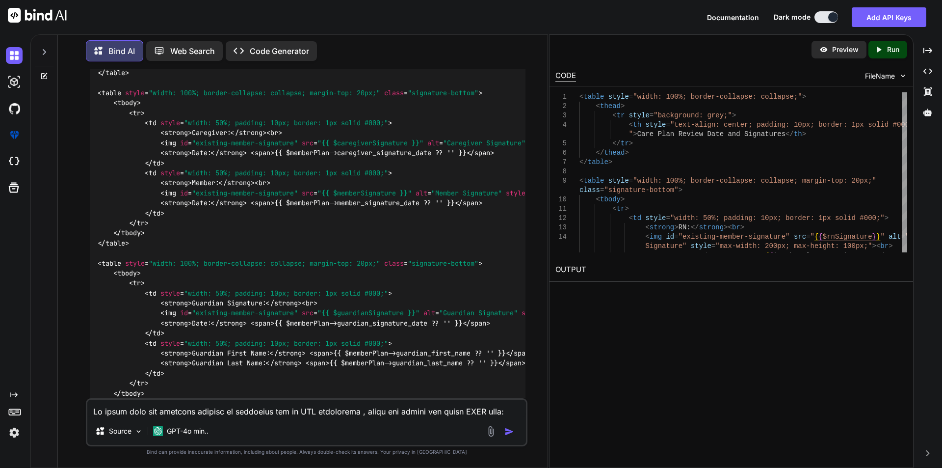  Describe the element at coordinates (773, 125) in the screenshot. I see `span: "text-align: center; padding: 10px; border: 1px so` at that location.